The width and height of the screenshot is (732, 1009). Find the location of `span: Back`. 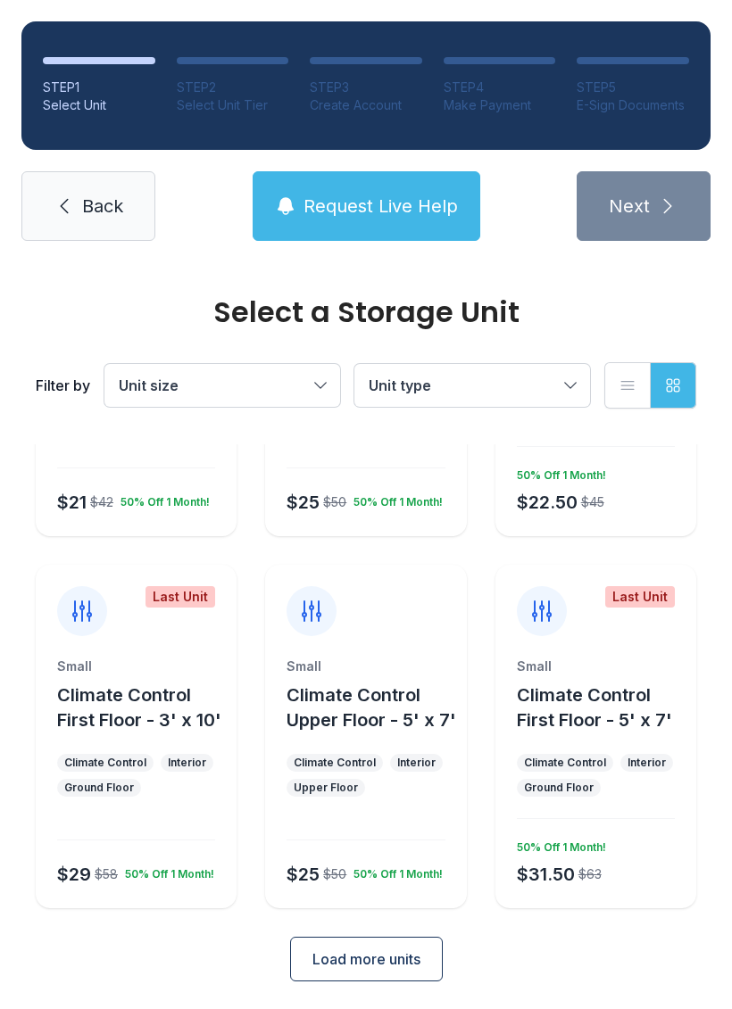

span: Back is located at coordinates (103, 206).